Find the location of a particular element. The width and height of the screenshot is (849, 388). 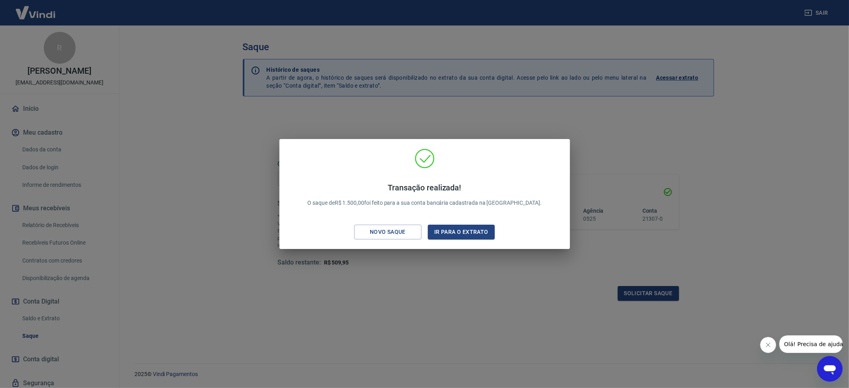

button: Novo saque is located at coordinates (388, 232).